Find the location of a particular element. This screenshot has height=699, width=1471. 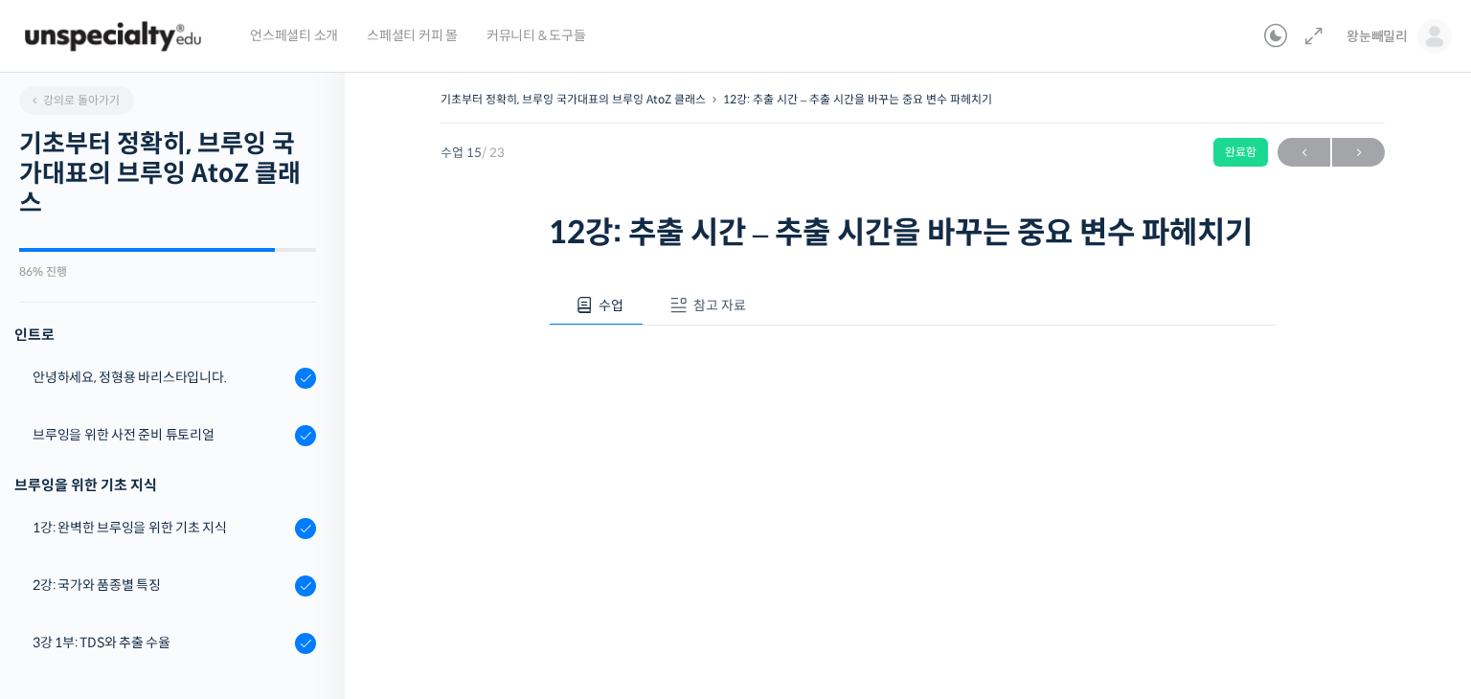

span: 참고 자료 is located at coordinates (719, 306).